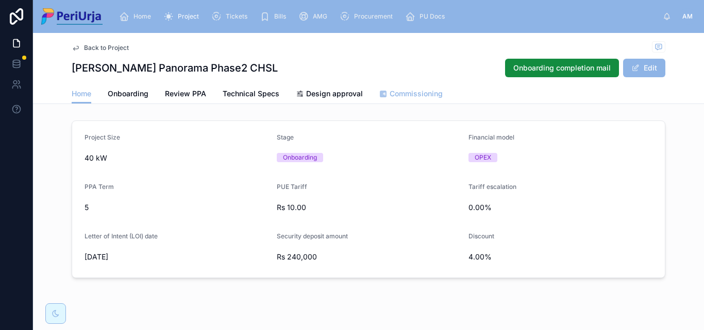 The height and width of the screenshot is (330, 704). I want to click on span: Procurement, so click(373, 16).